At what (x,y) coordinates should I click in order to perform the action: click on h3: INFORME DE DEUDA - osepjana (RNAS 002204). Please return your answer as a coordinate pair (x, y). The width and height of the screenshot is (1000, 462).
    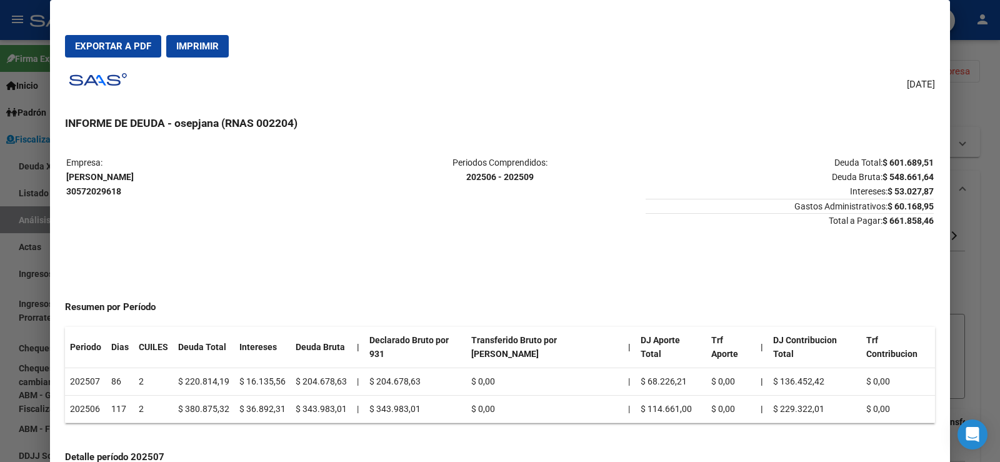
    Looking at the image, I should click on (500, 123).